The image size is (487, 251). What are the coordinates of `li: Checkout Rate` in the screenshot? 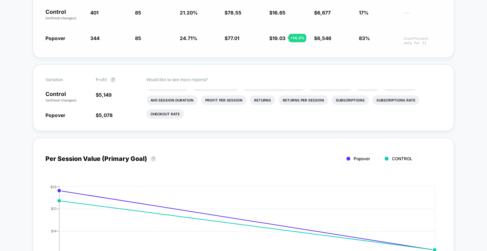 It's located at (165, 114).